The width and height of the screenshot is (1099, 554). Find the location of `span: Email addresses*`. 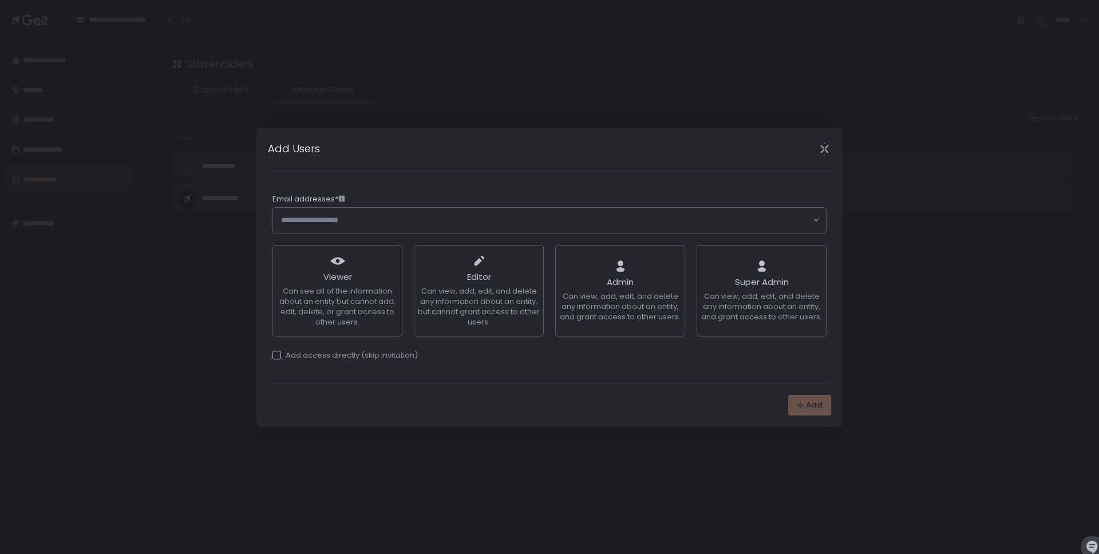

span: Email addresses* is located at coordinates (309, 199).